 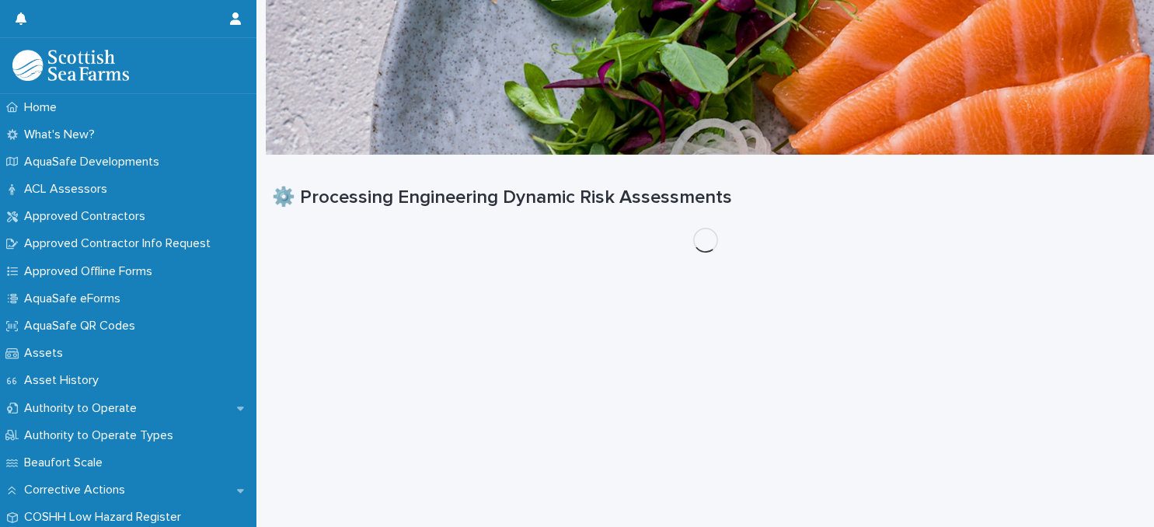 What do you see at coordinates (66, 462) in the screenshot?
I see `p: Beaufort Scale` at bounding box center [66, 462].